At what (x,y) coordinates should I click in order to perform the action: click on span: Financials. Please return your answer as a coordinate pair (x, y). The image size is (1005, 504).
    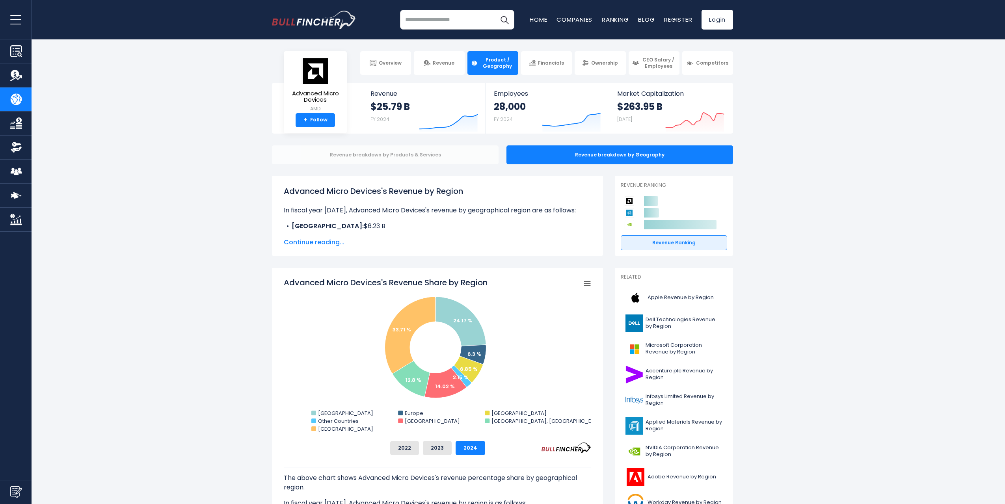
    Looking at the image, I should click on (551, 63).